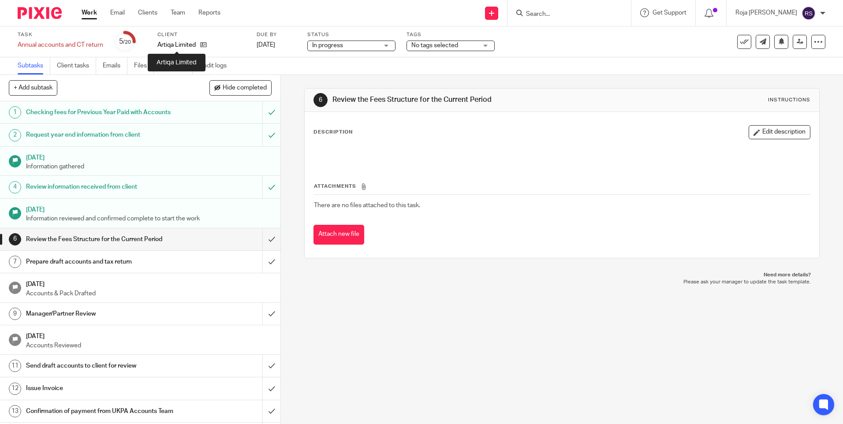 This screenshot has width=843, height=424. What do you see at coordinates (335, 186) in the screenshot?
I see `span: Attachments` at bounding box center [335, 186].